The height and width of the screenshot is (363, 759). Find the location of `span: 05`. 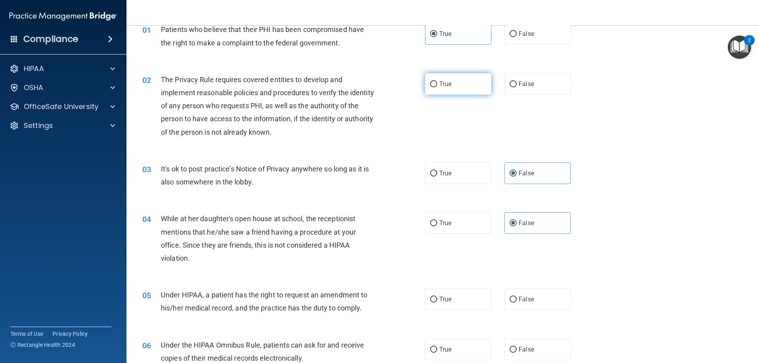

span: 05 is located at coordinates (147, 296).